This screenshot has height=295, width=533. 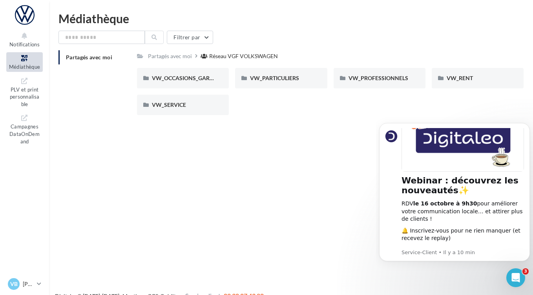 What do you see at coordinates (84, 72) in the screenshot?
I see `b: Webinar : découvrez les nouveautés✨` at bounding box center [84, 72].